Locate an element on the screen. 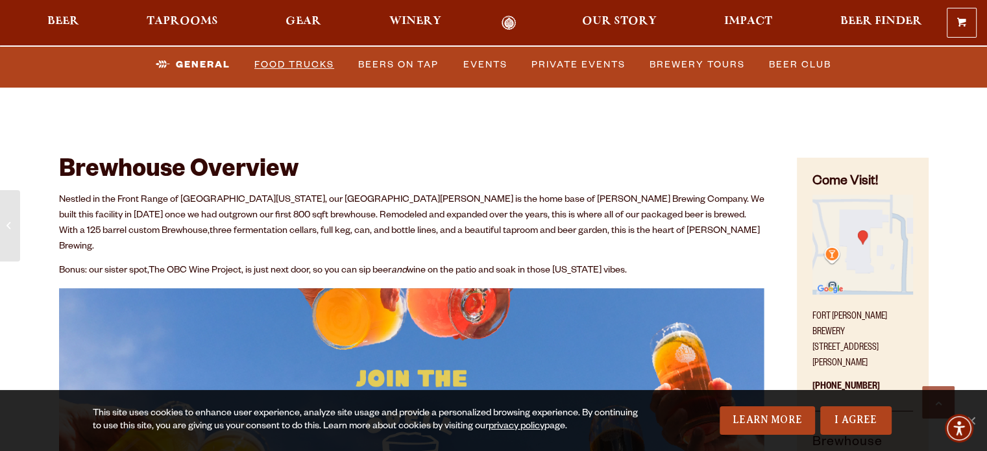 This screenshot has width=987, height=451. a: Winery is located at coordinates (415, 23).